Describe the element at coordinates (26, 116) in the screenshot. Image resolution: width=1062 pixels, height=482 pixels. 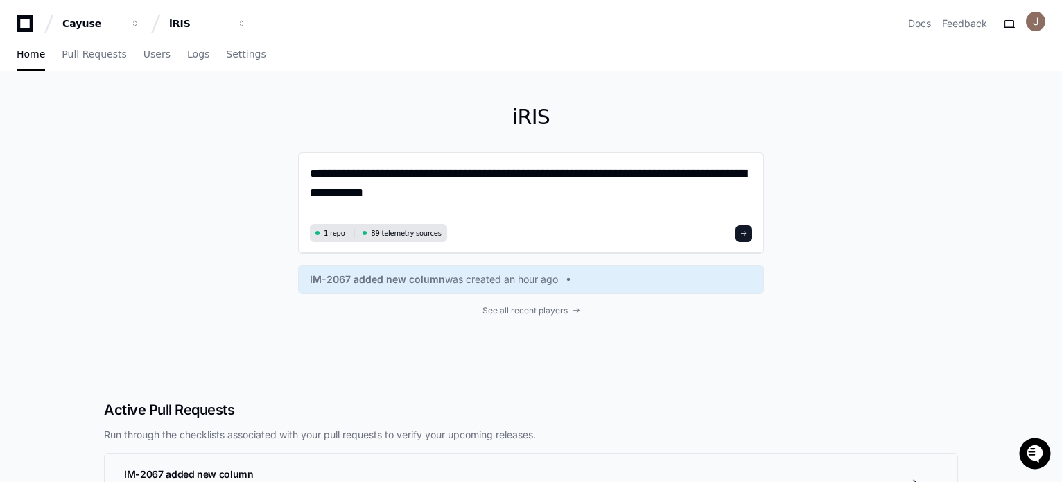
I see `img: 1736555170064-99ba0984-63c1-480f-8ee9-699278ef63ed` at that location.